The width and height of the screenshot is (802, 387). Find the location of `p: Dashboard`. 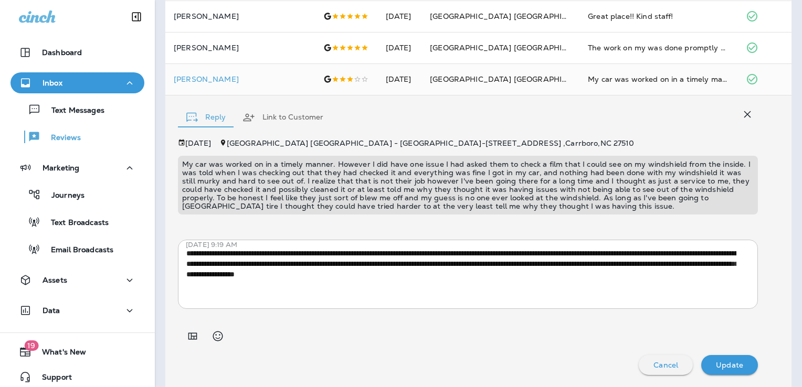

p: Dashboard is located at coordinates (62, 52).